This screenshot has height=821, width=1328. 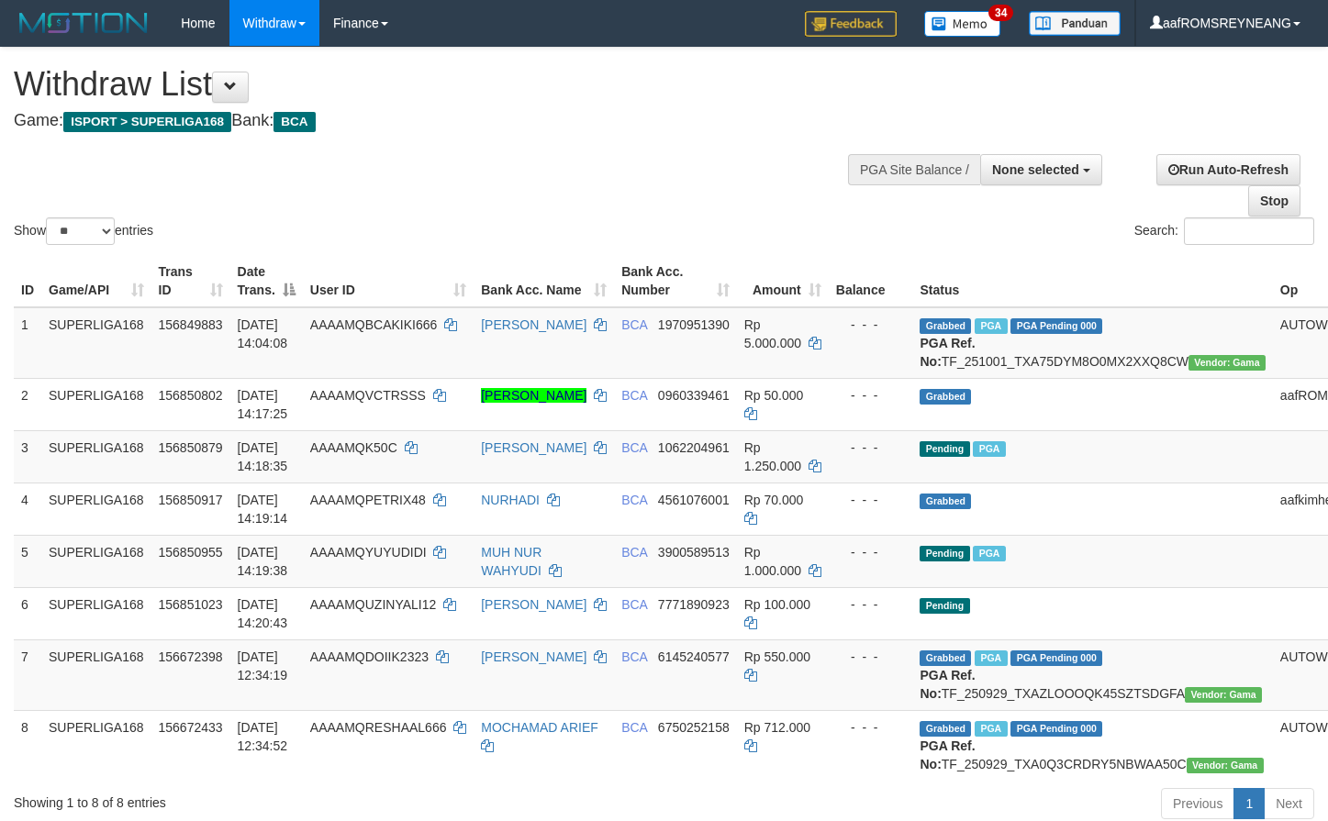 What do you see at coordinates (947, 685) in the screenshot?
I see `b: PGA Ref. No:` at bounding box center [947, 685].